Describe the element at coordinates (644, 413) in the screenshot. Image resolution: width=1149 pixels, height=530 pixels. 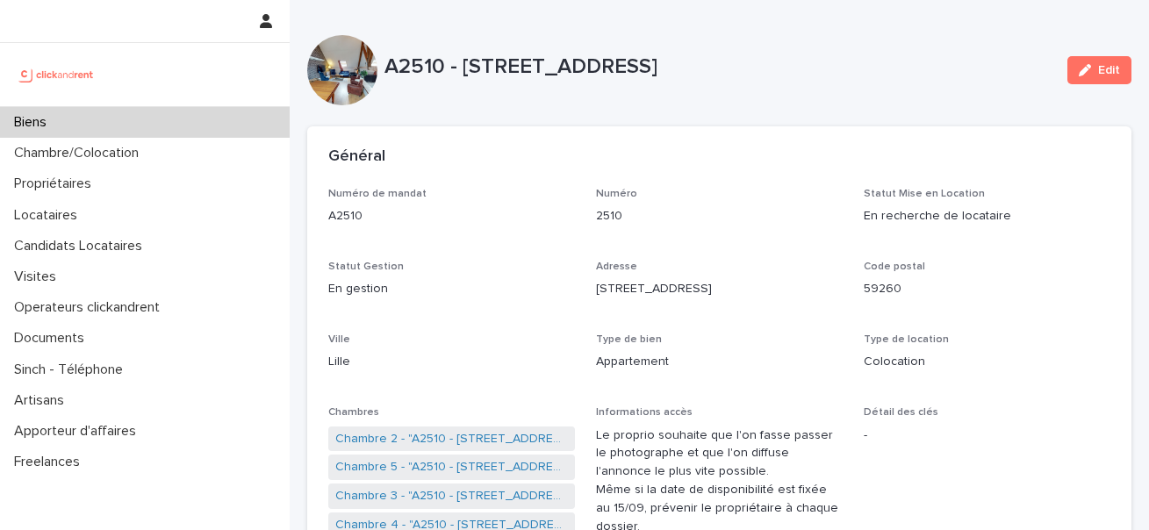
I see `span: Informations accès` at that location.